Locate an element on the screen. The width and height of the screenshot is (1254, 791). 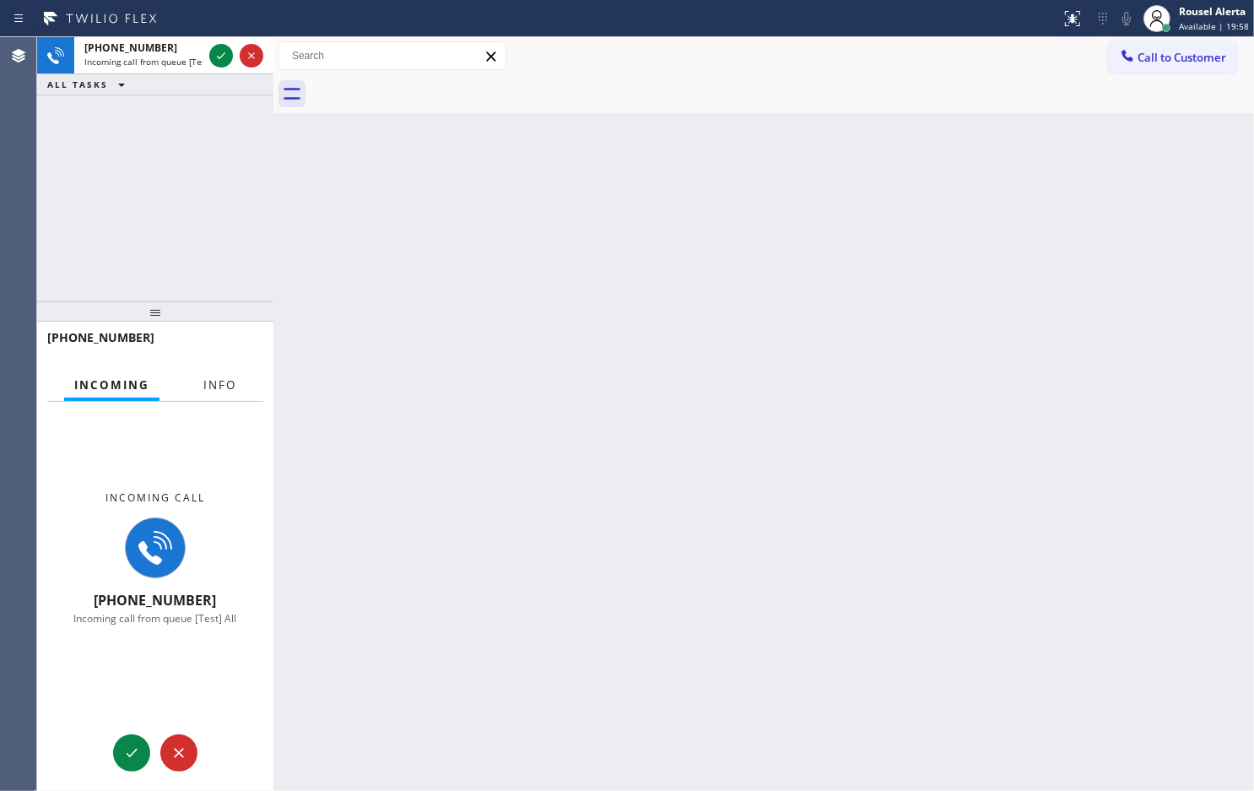
span: Call to Customer is located at coordinates (1181, 57).